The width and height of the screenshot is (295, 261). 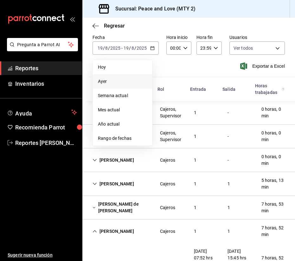 I want to click on span: Hoy, so click(x=122, y=67).